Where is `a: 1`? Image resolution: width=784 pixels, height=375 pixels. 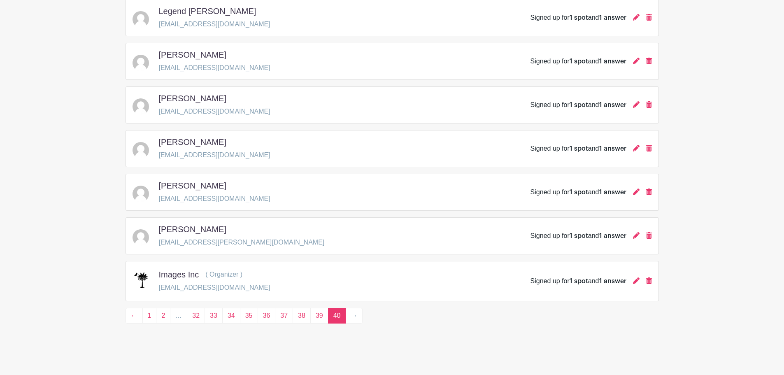
a: 1 is located at coordinates (149, 316).